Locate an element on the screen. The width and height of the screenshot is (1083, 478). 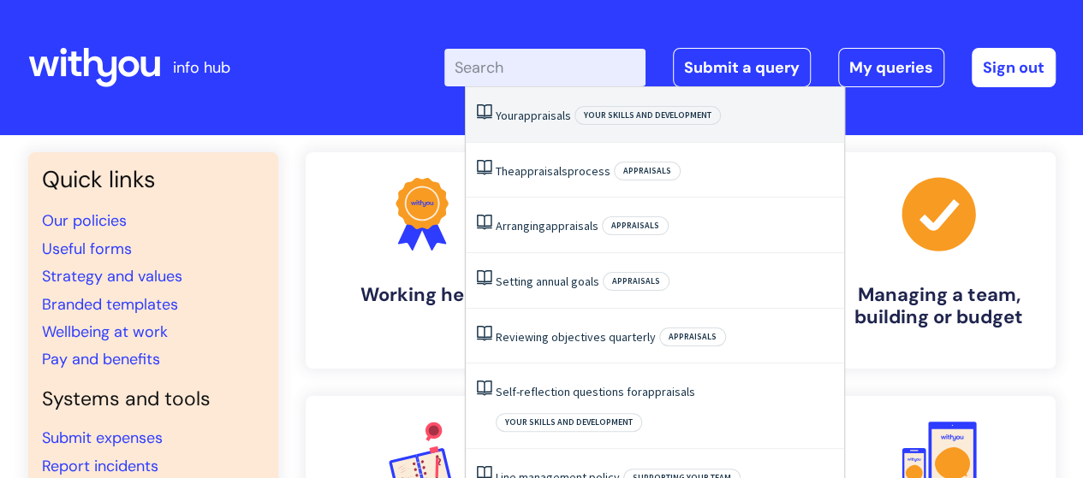
h4: Managing a team, building or budget is located at coordinates (939, 306).